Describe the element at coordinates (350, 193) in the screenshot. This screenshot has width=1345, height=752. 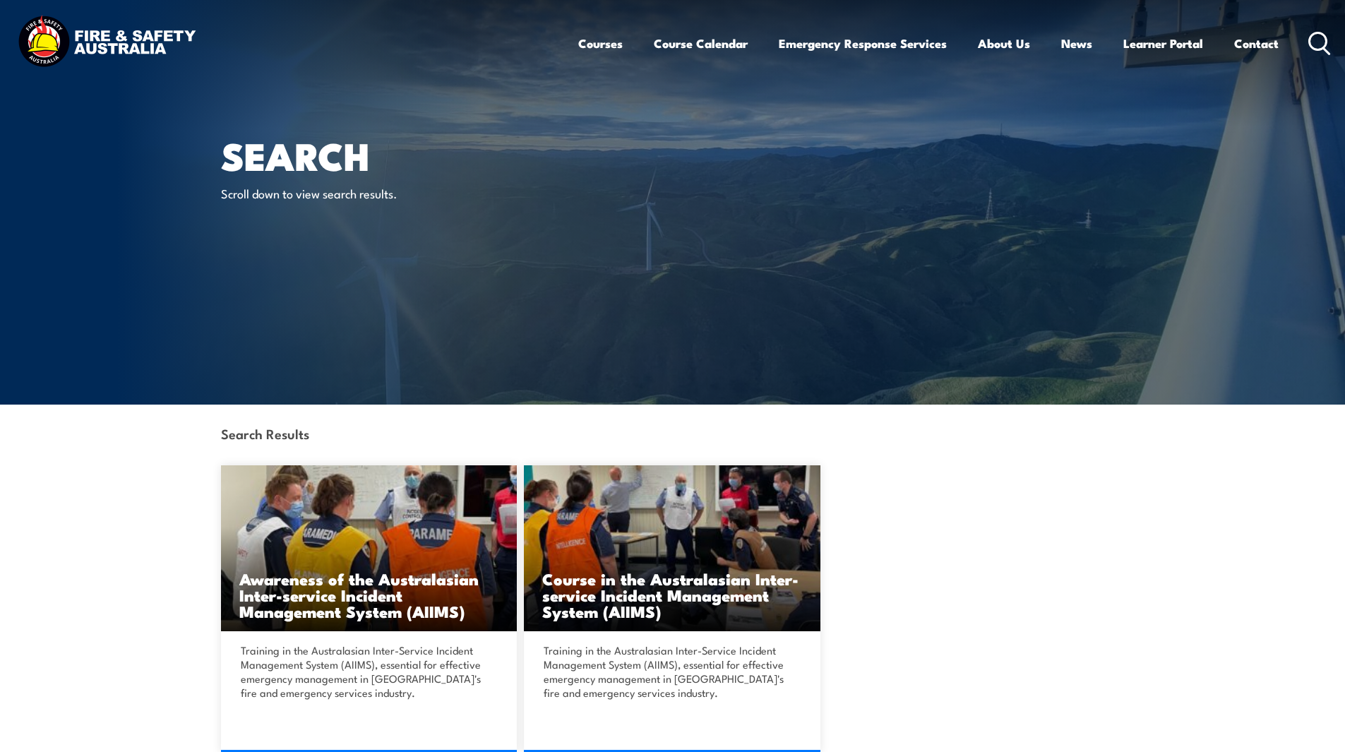
I see `p: Scroll down to view search results.` at that location.